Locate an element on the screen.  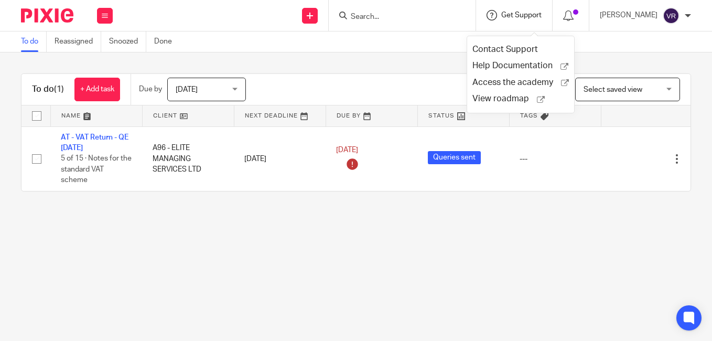
span: Access the academy is located at coordinates (517, 82).